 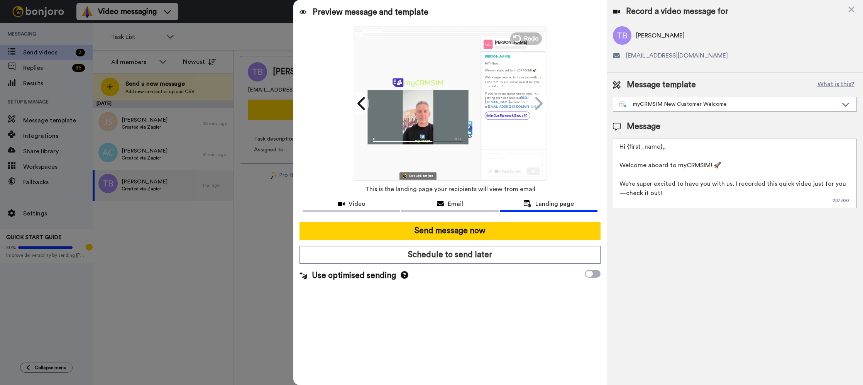 I want to click on span: Landing page, so click(x=554, y=204).